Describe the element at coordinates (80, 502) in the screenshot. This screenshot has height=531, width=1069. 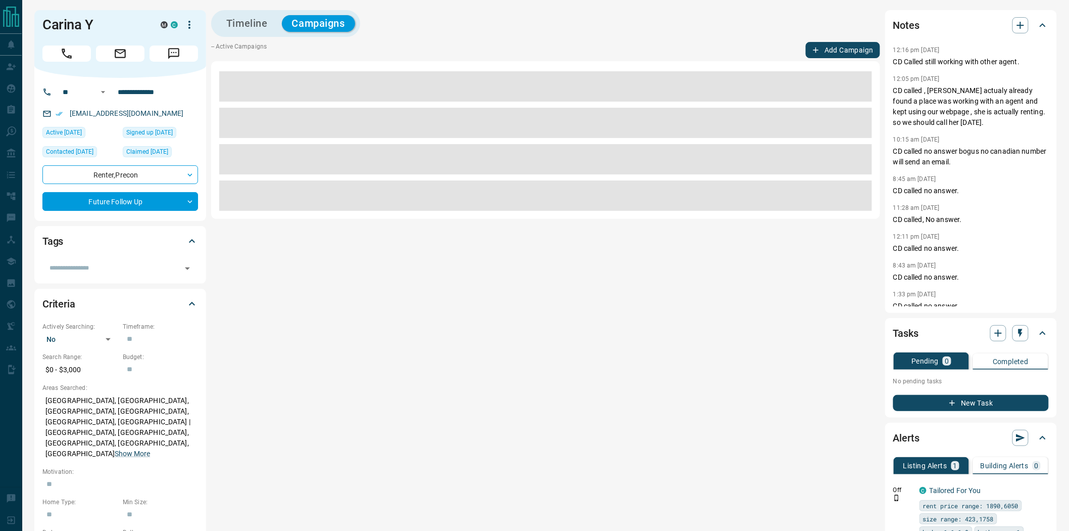
I see `p: Home Type:` at that location.